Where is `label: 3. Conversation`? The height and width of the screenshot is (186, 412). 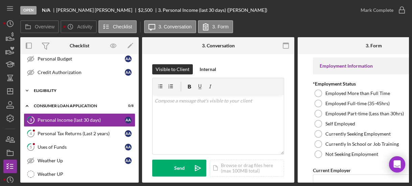 label: 3. Conversation is located at coordinates (175, 27).